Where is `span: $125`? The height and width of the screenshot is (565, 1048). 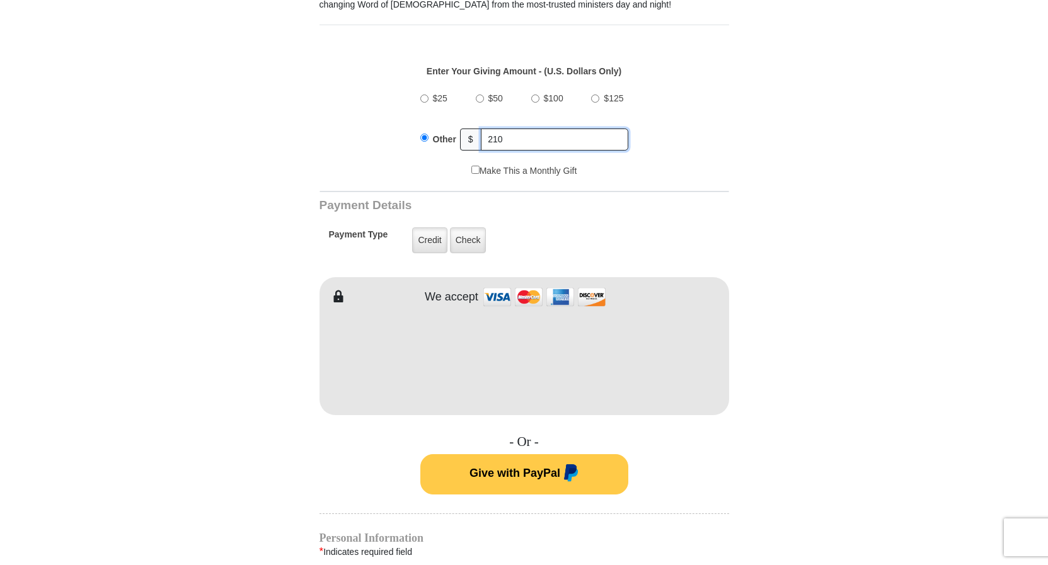 span: $125 is located at coordinates (613, 98).